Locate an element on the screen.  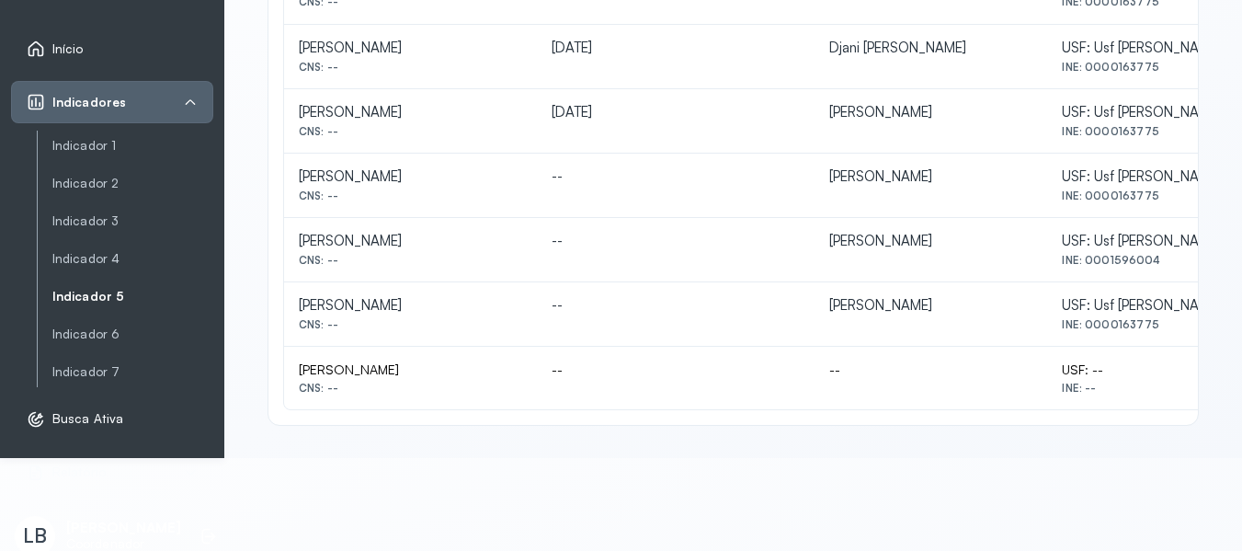
a: Início is located at coordinates (112, 49).